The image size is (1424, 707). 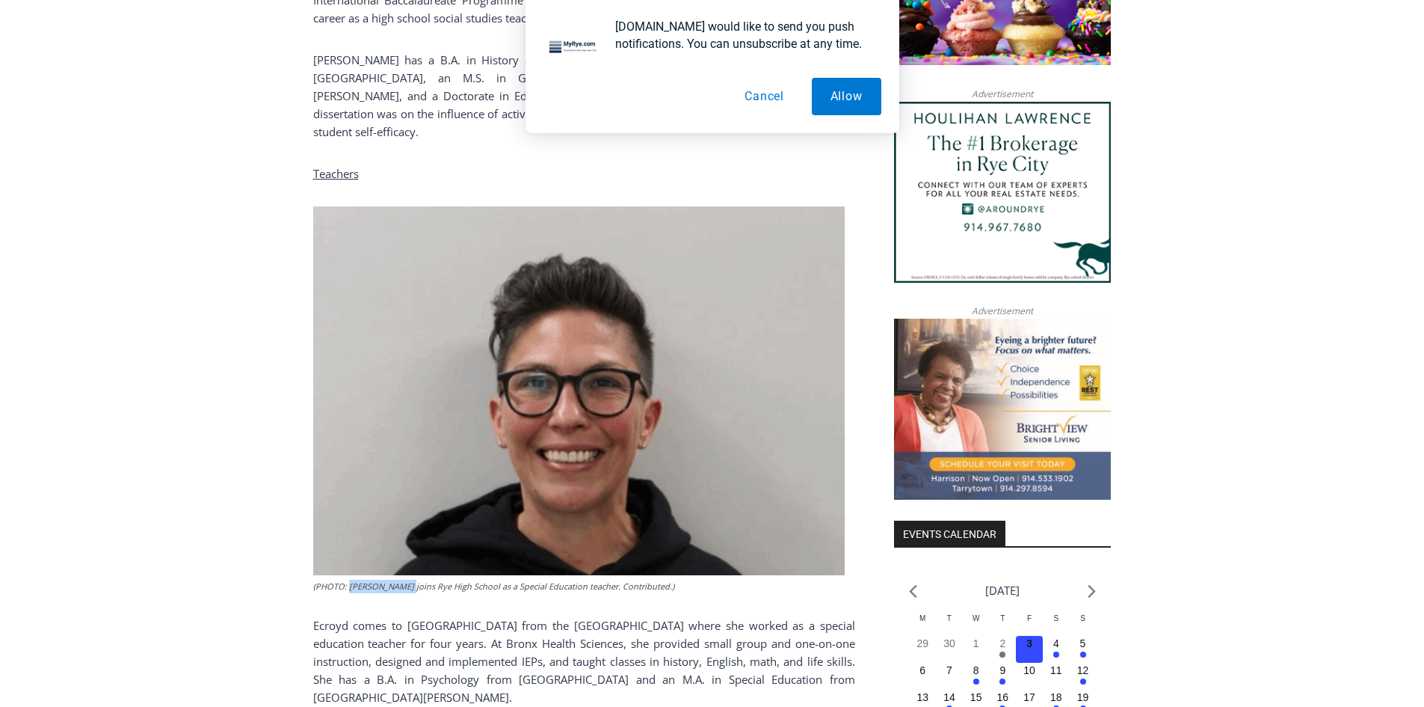 I want to click on time: 4, so click(x=1057, y=643).